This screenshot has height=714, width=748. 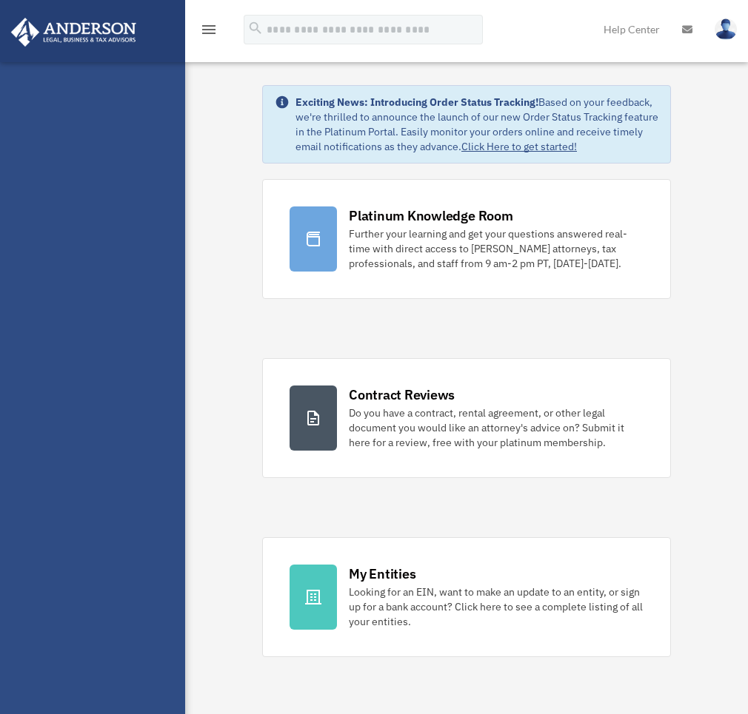 What do you see at coordinates (477, 124) in the screenshot?
I see `div: Based on your feedback, we're thrilled to announce the launch of our new Order Status Tracking fe...` at bounding box center [477, 124].